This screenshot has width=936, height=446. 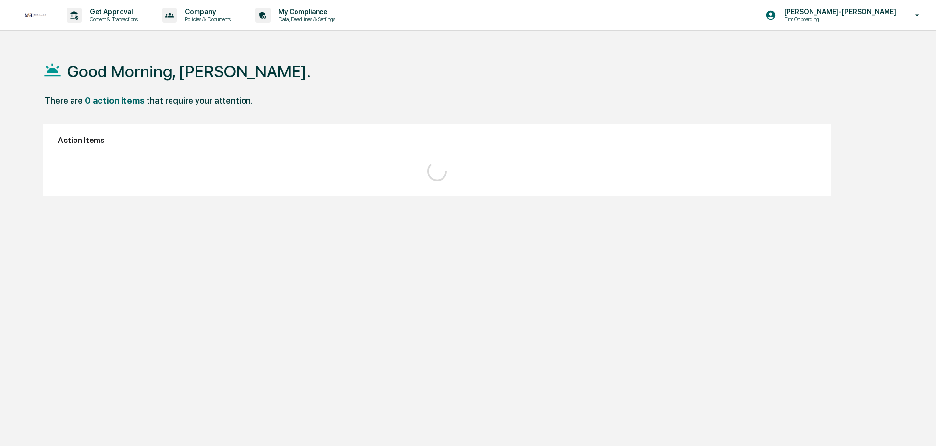 What do you see at coordinates (112, 12) in the screenshot?
I see `p: Get Approval` at bounding box center [112, 12].